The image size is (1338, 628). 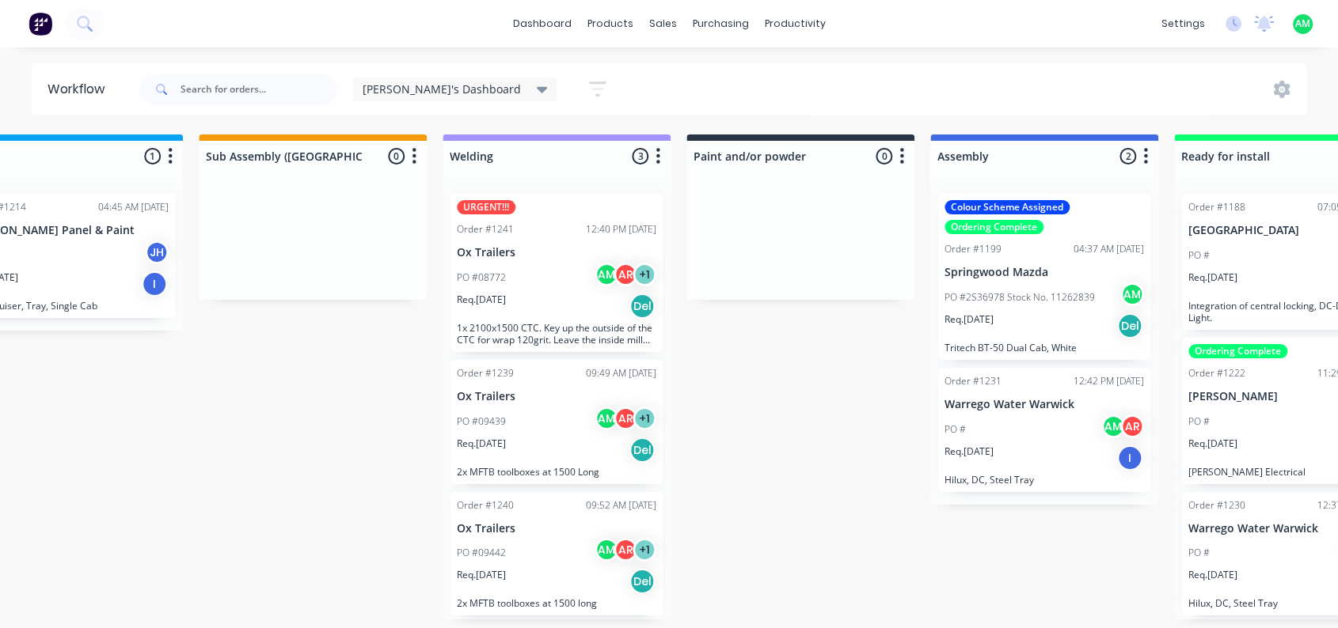 I want to click on div: Workflow, so click(x=80, y=89).